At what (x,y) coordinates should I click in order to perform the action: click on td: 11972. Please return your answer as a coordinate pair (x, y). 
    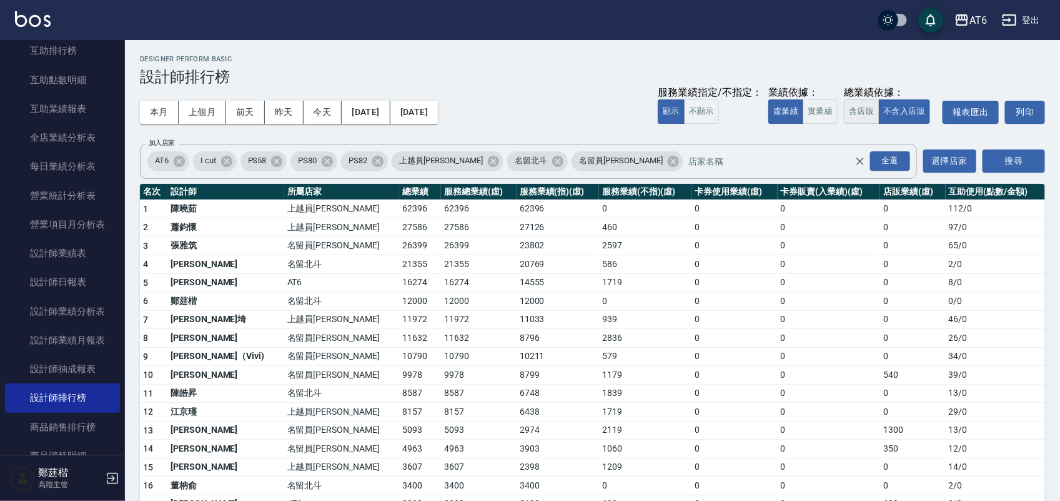
    Looking at the image, I should click on (479, 319).